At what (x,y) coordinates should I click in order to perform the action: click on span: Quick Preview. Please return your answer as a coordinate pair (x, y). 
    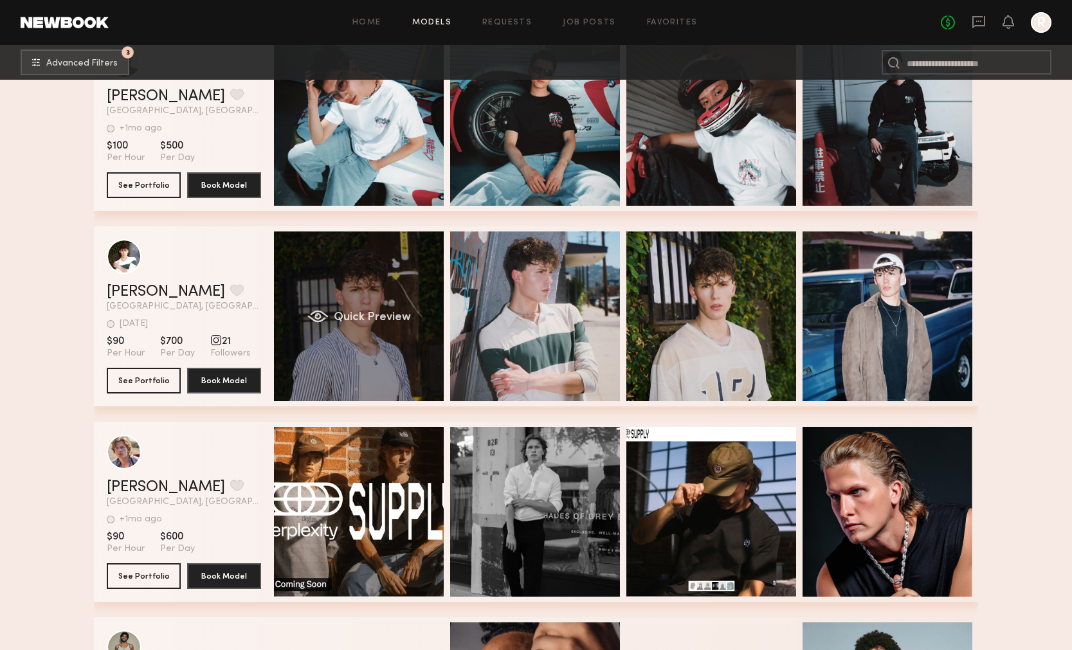
    Looking at the image, I should click on (372, 318).